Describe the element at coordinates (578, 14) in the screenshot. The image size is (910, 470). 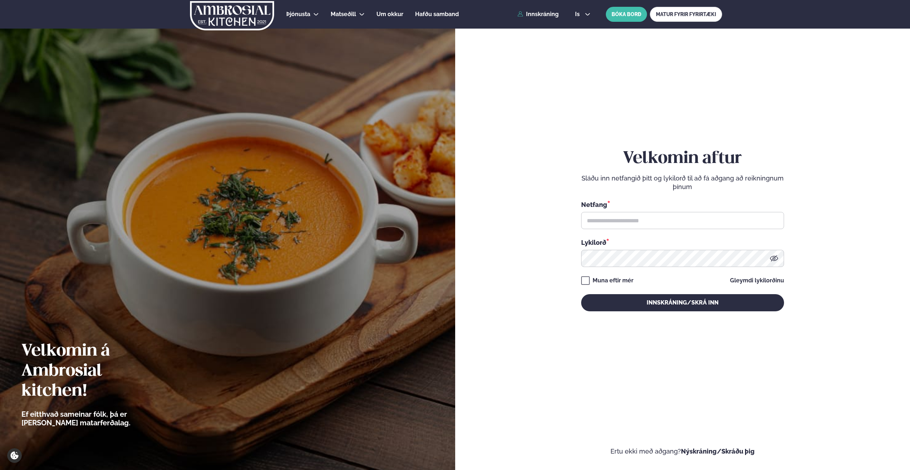
I see `span: is` at that location.